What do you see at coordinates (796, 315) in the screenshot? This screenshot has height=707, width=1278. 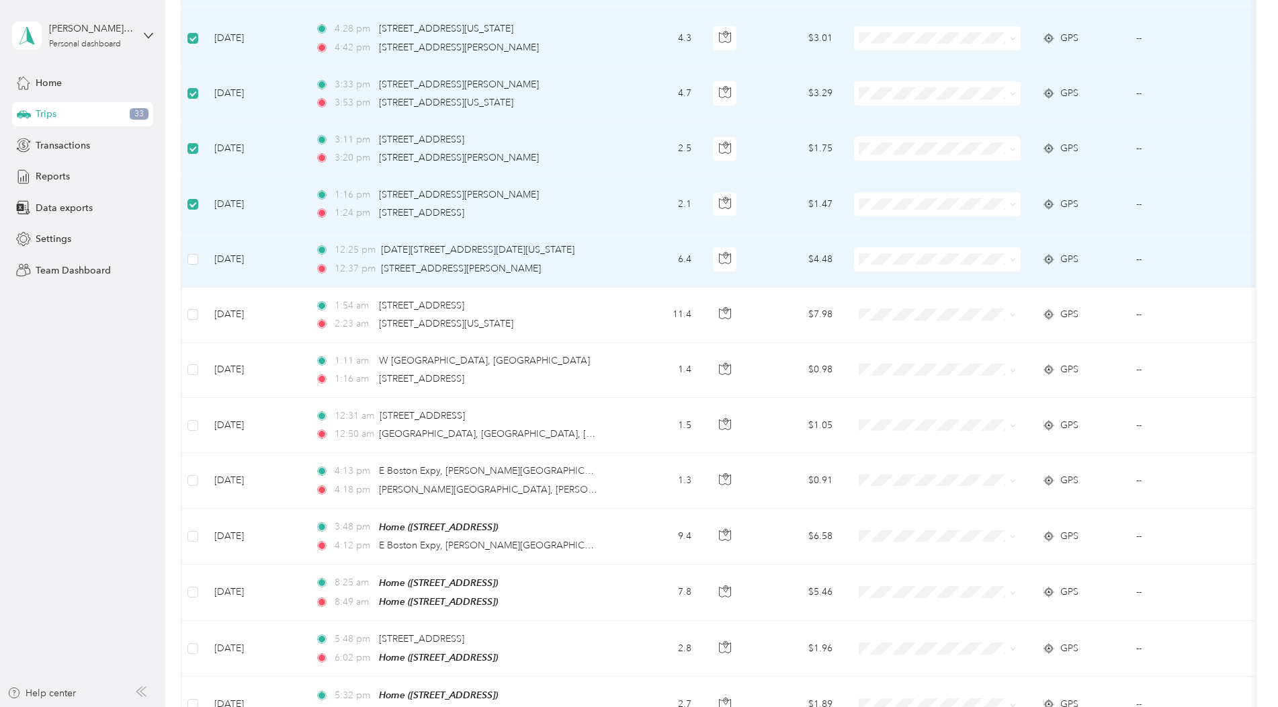 I see `td: $7.98` at bounding box center [796, 315].